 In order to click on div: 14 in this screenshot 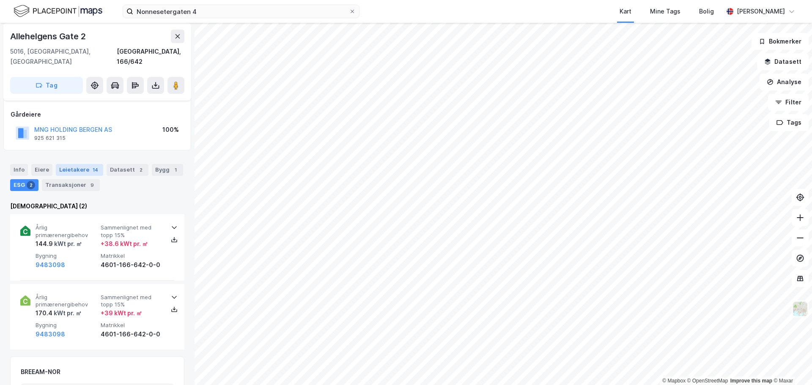, I will do `click(95, 170)`.